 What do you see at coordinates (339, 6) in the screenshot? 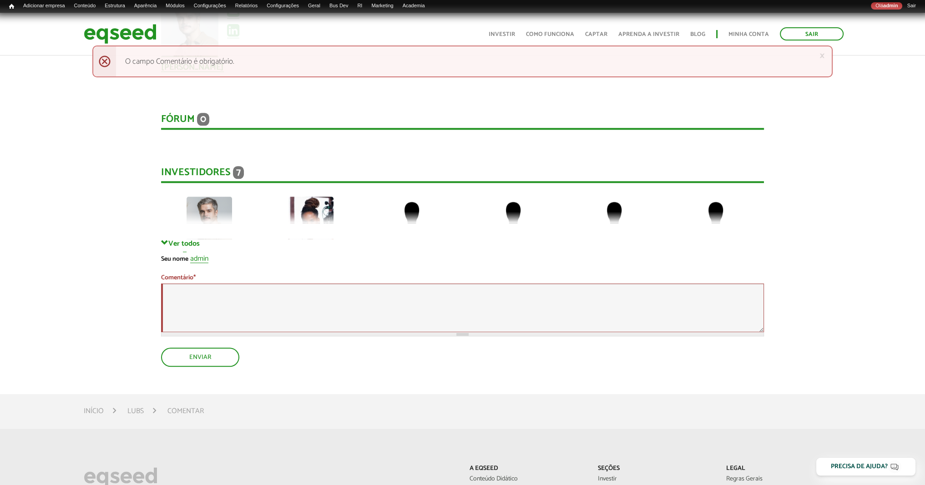
I see `a: Bus Dev` at bounding box center [339, 6].